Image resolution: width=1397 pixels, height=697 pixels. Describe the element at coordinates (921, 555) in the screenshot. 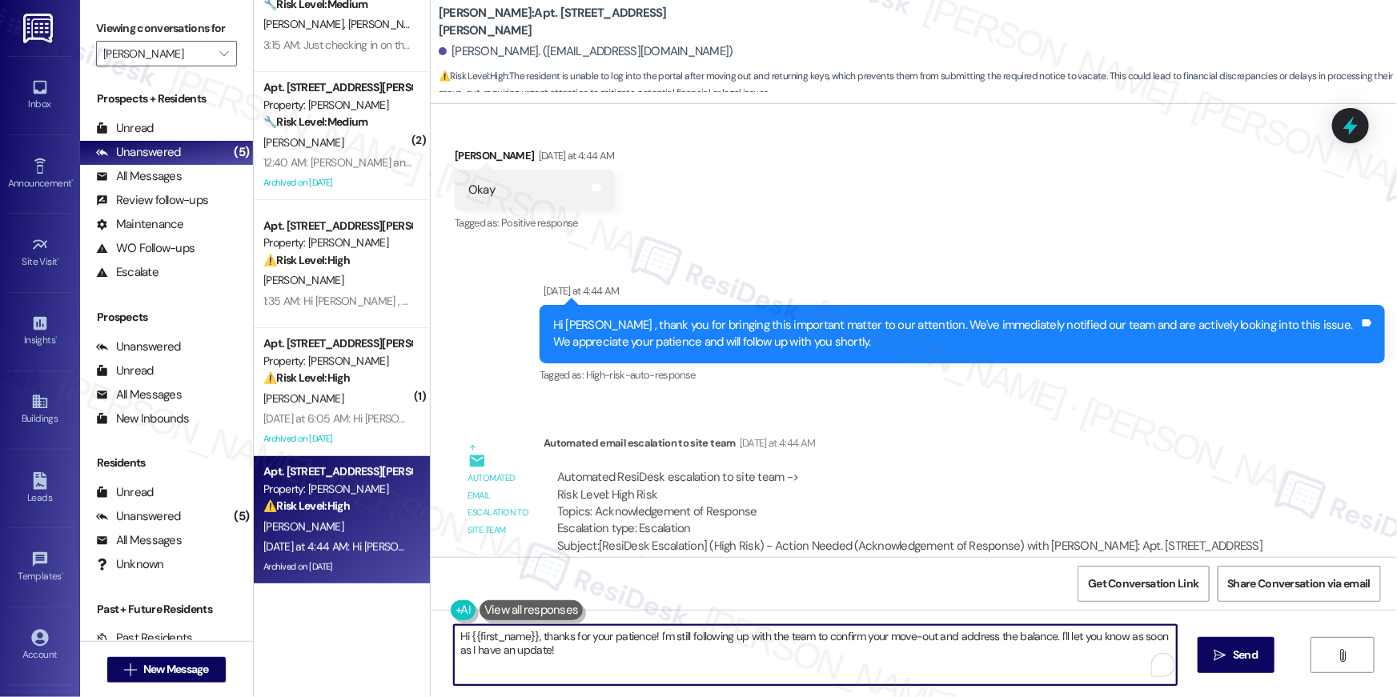

I see `div: Subject: [ResiDesk Escalation] (High Risk) - Action Needed (Acknowledgement of Response) with [PE...` at that location.